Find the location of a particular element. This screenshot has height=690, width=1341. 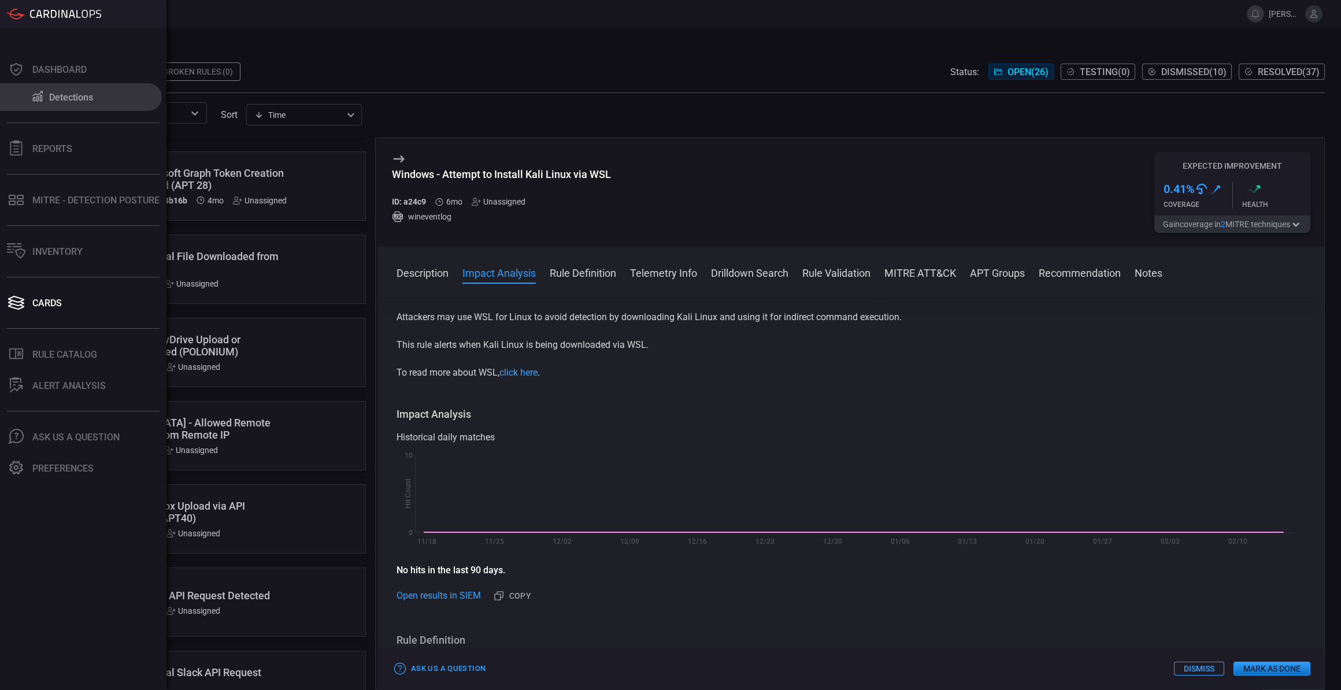

button: Impact Analysis is located at coordinates (499, 272).